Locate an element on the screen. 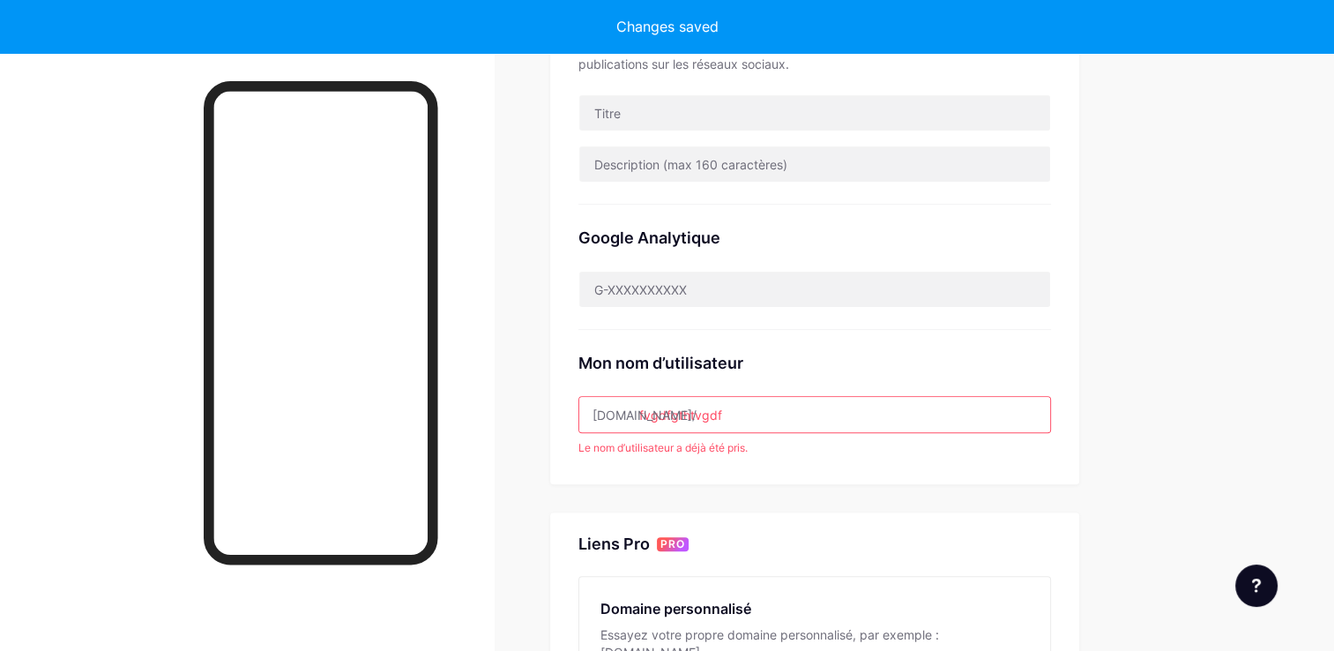 The image size is (1334, 651). input: Description (max 160 caractères) is located at coordinates (815, 164).